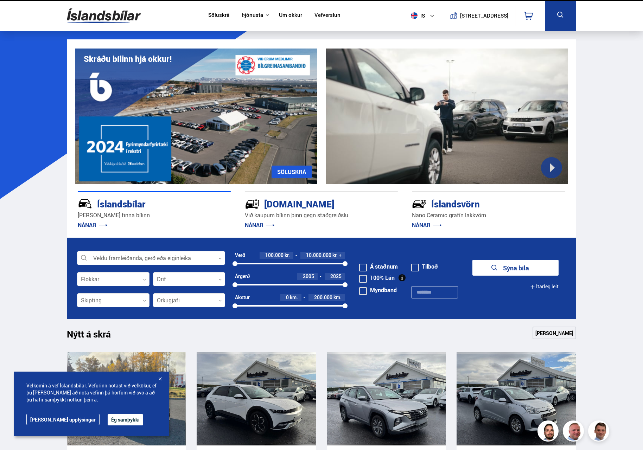 Image resolution: width=643 pixels, height=450 pixels. What do you see at coordinates (242, 297) in the screenshot?
I see `div: Akstur` at bounding box center [242, 297].